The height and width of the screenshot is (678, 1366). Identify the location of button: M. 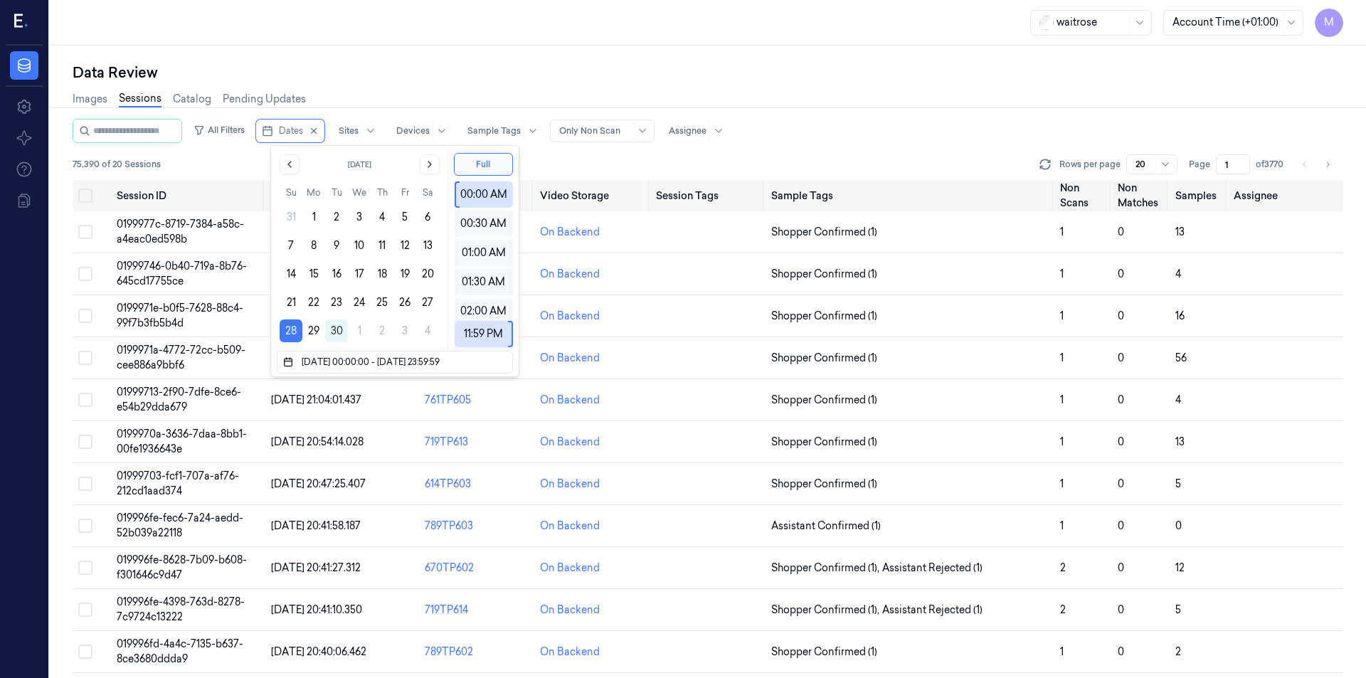
(1329, 23).